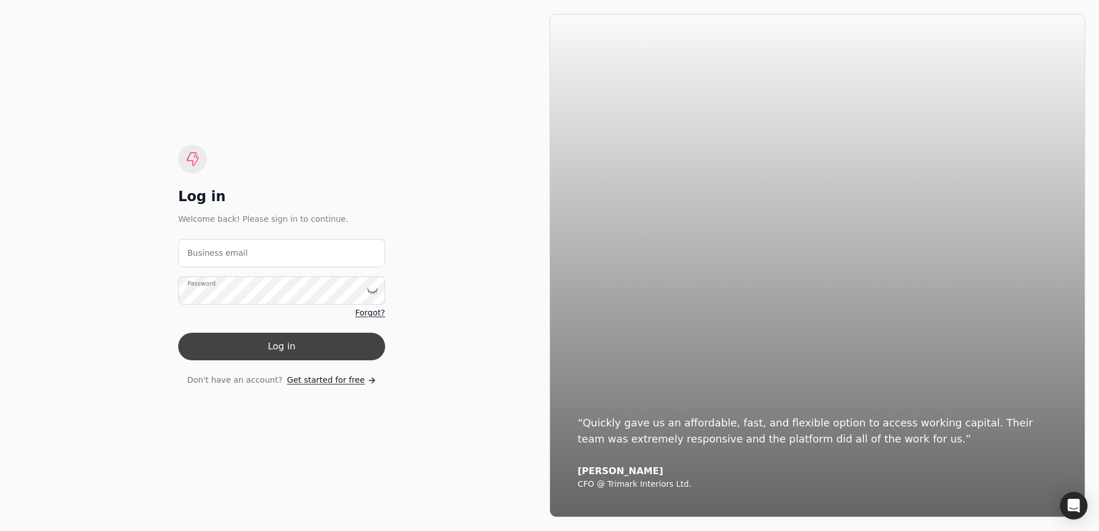 This screenshot has height=531, width=1099. I want to click on span: Forgot?, so click(370, 313).